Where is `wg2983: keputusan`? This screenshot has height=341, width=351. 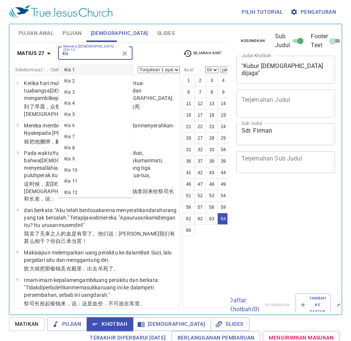 wg2983: keputusan is located at coordinates (112, 98).